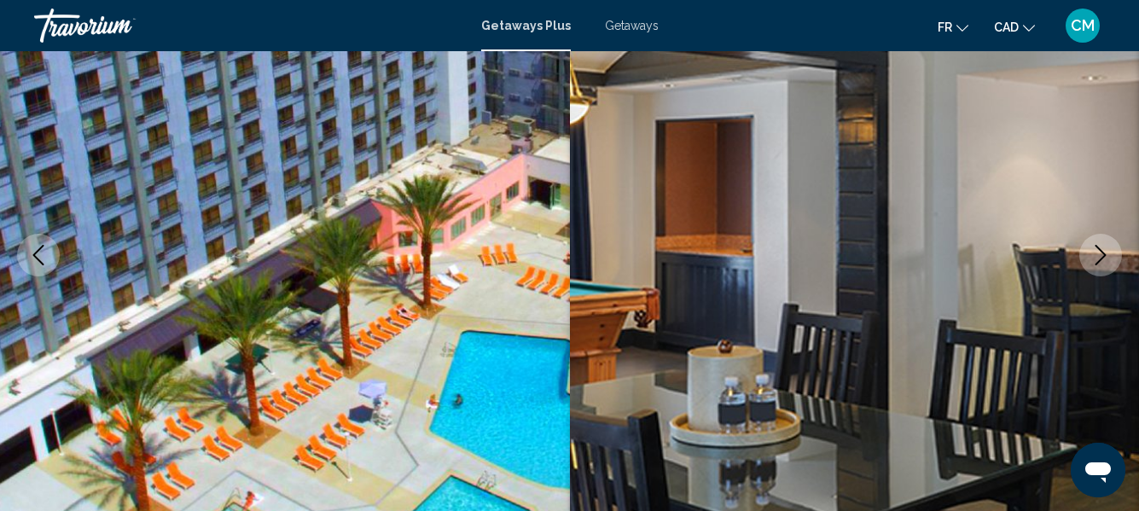 The height and width of the screenshot is (511, 1139). I want to click on span: Getaways Plus, so click(525, 26).